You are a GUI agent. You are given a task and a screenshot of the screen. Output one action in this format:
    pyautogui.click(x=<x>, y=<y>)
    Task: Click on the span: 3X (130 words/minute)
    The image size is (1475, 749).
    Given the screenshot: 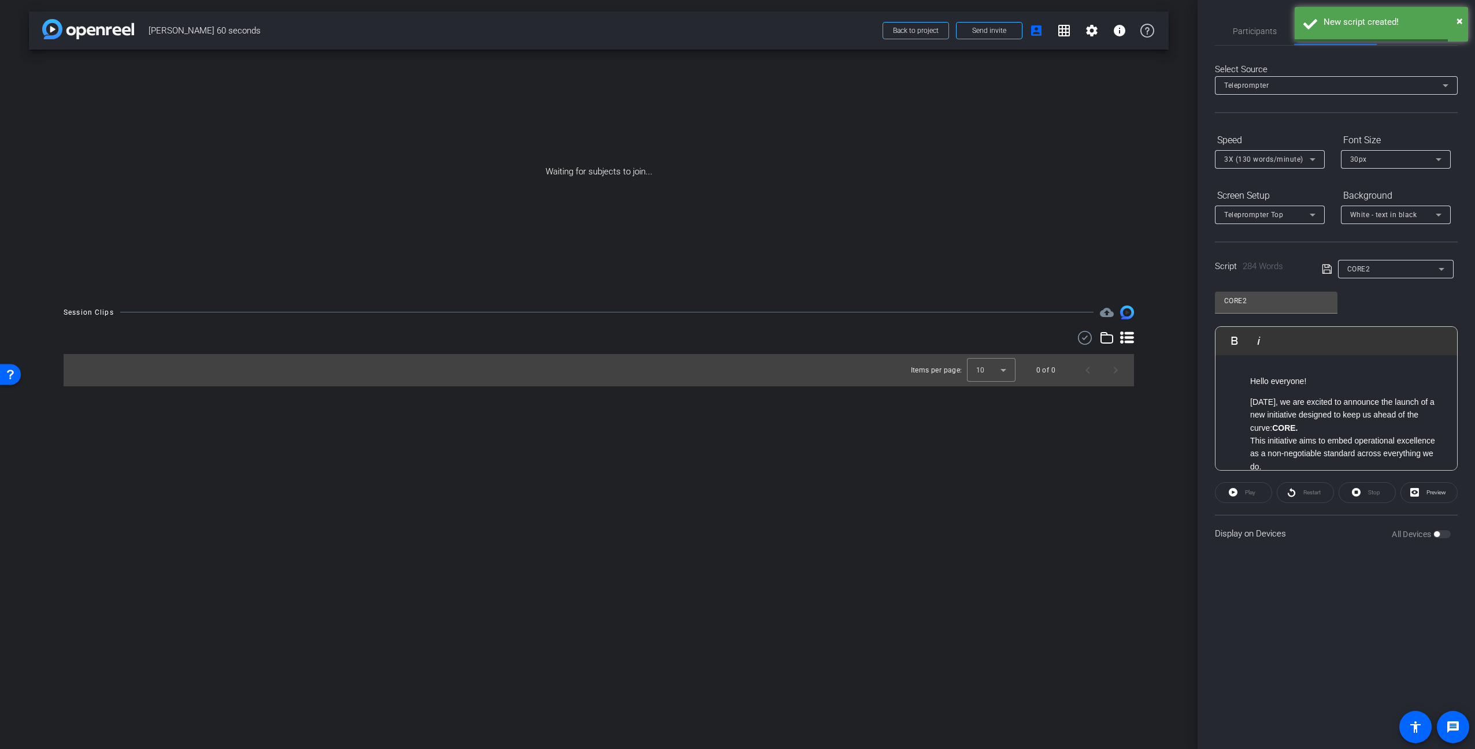 What is the action you would take?
    pyautogui.click(x=1263, y=159)
    